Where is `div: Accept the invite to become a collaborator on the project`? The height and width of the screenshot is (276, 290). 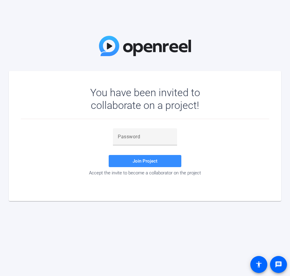
div: Accept the invite to become a collaborator on the project is located at coordinates (145, 173).